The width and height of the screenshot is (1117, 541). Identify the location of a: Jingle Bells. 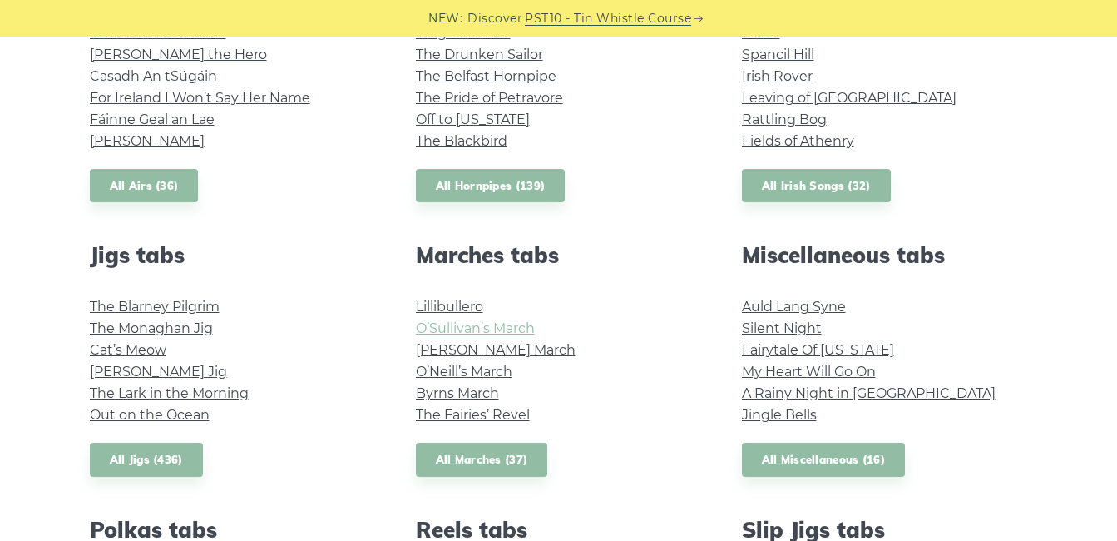
(779, 414).